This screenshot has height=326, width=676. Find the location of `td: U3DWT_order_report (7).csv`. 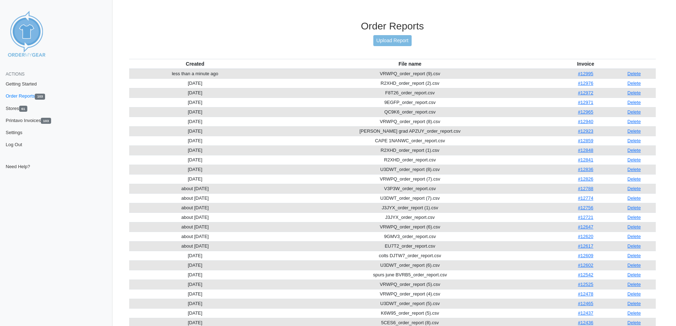

td: U3DWT_order_report (7).csv is located at coordinates (410, 198).